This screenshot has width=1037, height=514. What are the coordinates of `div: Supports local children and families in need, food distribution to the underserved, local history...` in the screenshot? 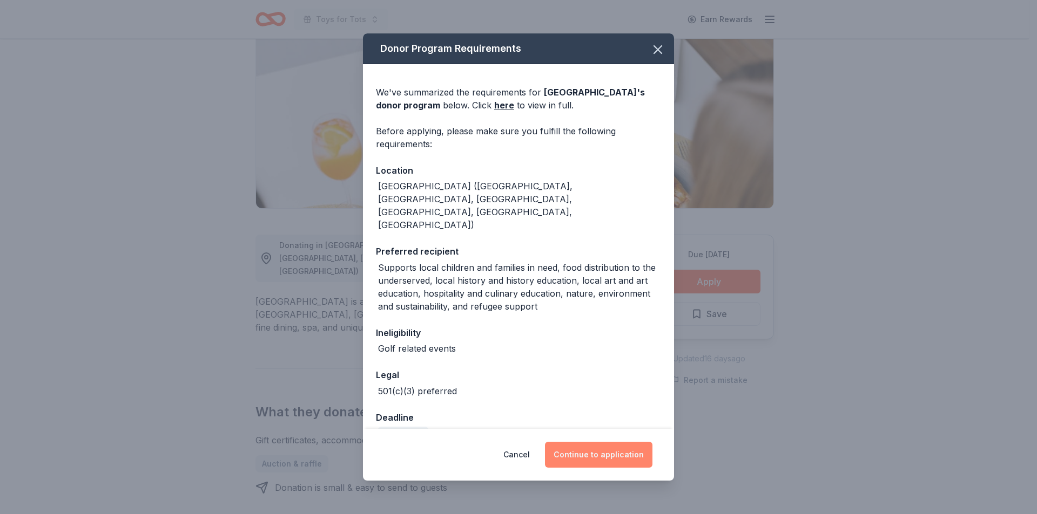 It's located at (519, 287).